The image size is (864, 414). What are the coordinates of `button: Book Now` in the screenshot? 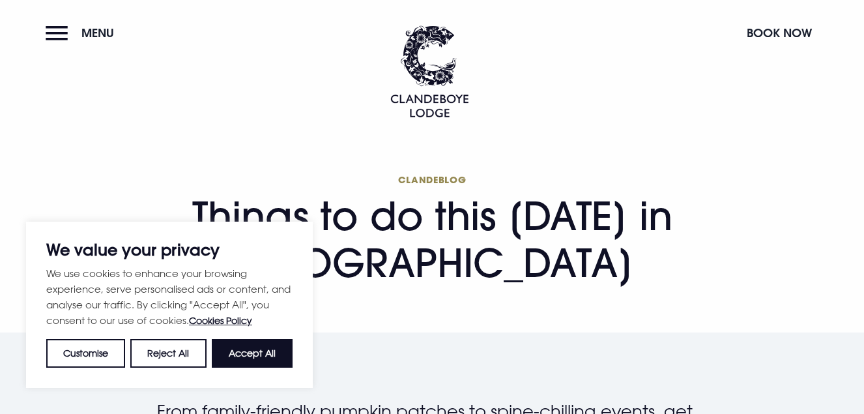 It's located at (780, 33).